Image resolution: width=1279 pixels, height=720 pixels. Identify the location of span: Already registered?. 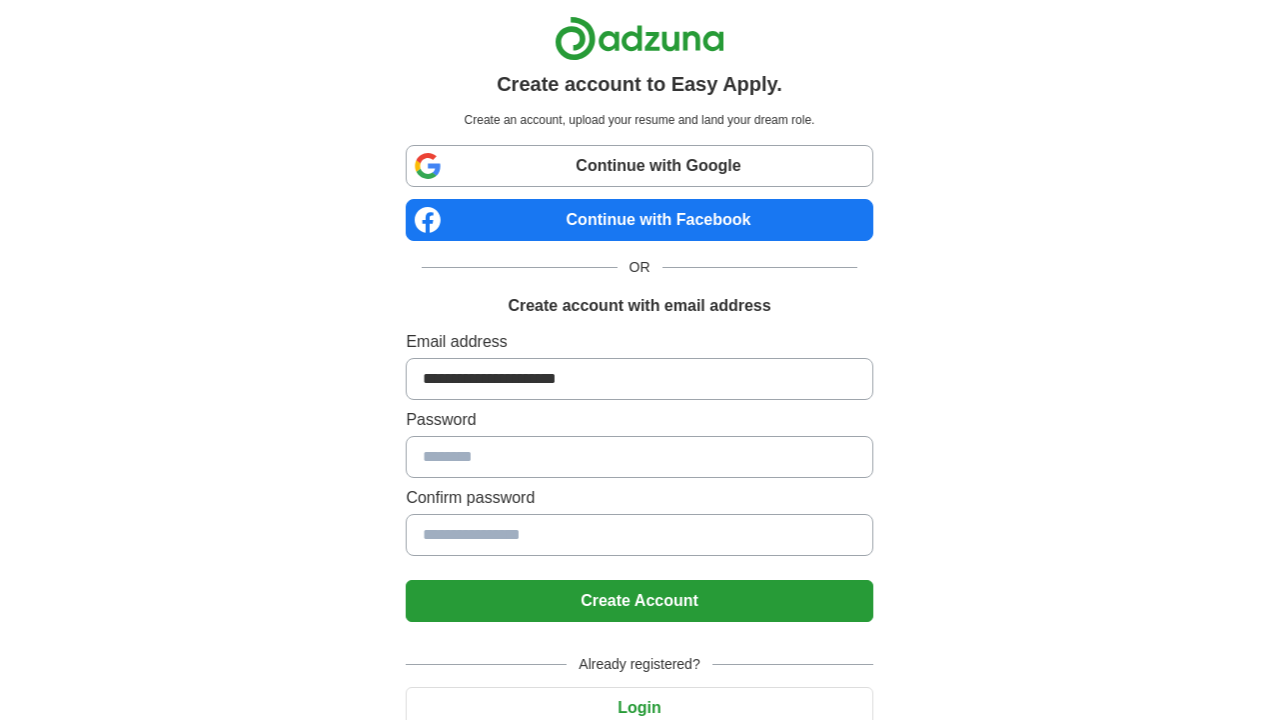
(639, 664).